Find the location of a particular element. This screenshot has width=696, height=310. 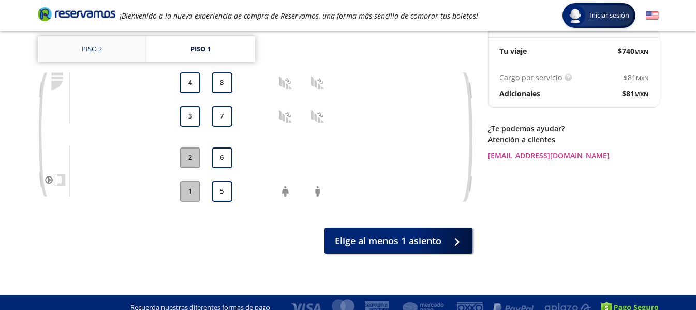

p: ¿Te podemos ayudar? is located at coordinates (573, 128).